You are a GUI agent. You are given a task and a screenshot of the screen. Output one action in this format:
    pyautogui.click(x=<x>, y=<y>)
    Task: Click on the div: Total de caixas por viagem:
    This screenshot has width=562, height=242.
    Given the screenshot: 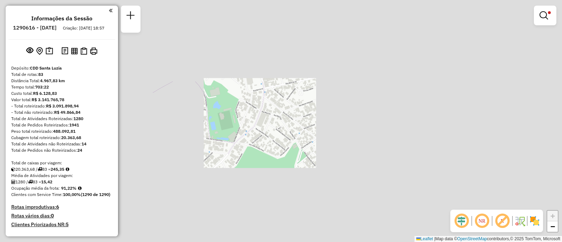 What is the action you would take?
    pyautogui.click(x=62, y=163)
    